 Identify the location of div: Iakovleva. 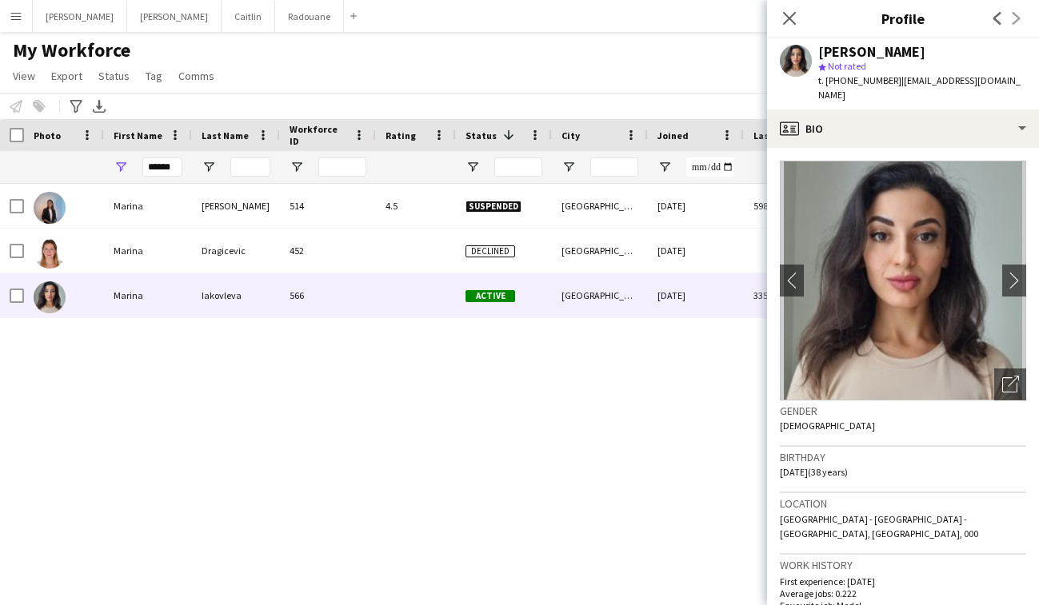
(236, 295).